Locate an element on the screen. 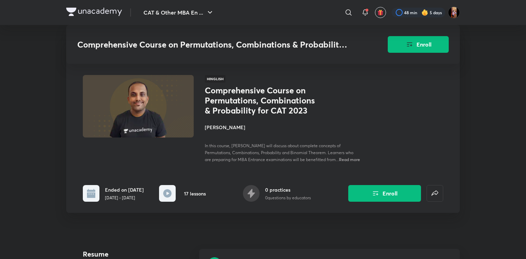 The width and height of the screenshot is (526, 259). img: Company Logo is located at coordinates (94, 12).